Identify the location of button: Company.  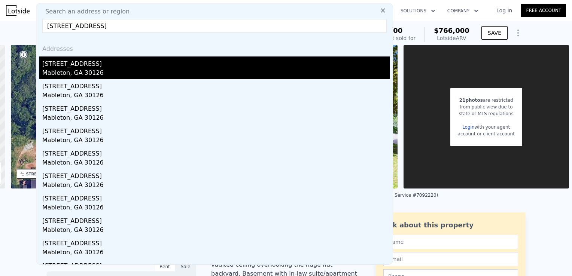
(463, 11).